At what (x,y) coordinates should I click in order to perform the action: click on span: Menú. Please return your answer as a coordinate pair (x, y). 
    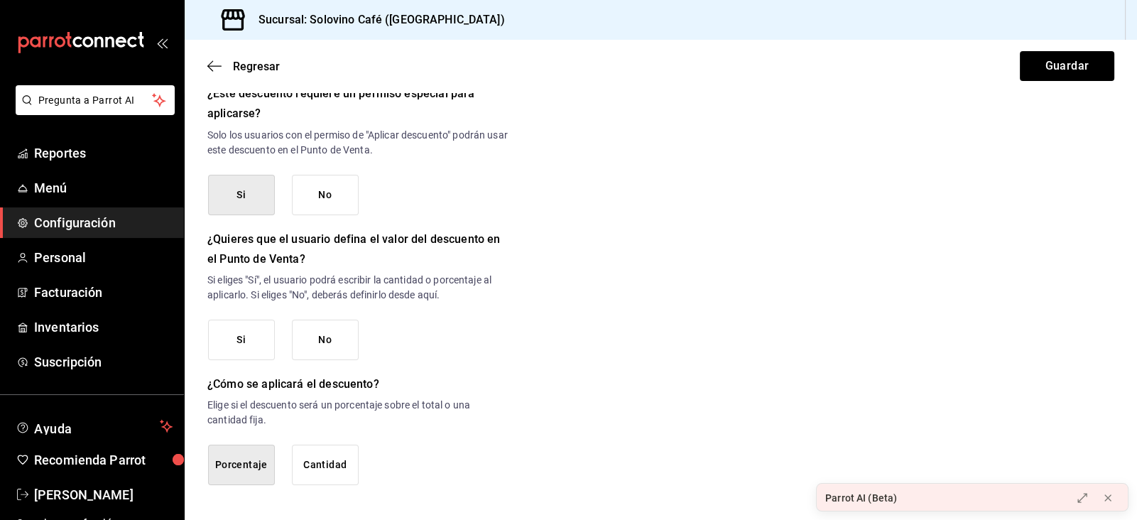
    Looking at the image, I should click on (103, 188).